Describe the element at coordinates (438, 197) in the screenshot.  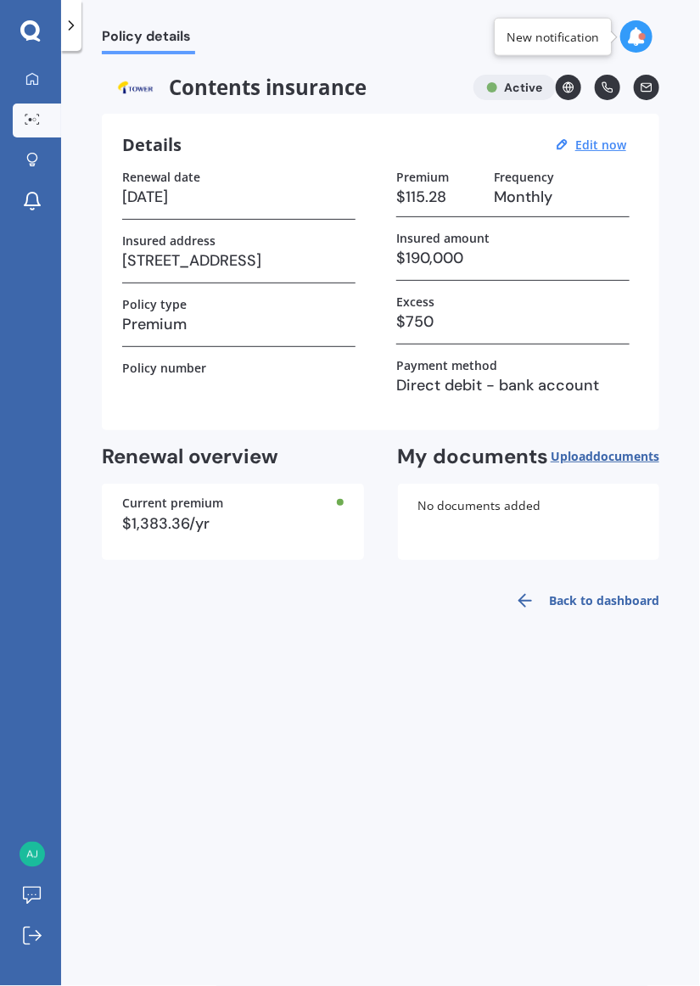
I see `h3: $115.28` at that location.